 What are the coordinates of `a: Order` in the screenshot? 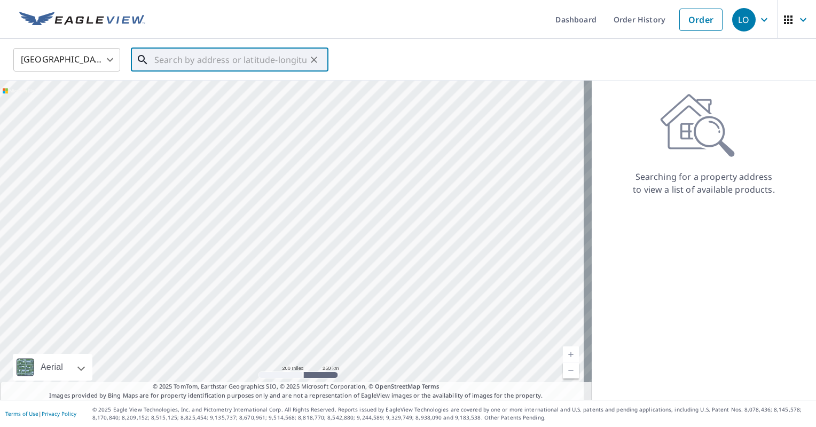 It's located at (701, 20).